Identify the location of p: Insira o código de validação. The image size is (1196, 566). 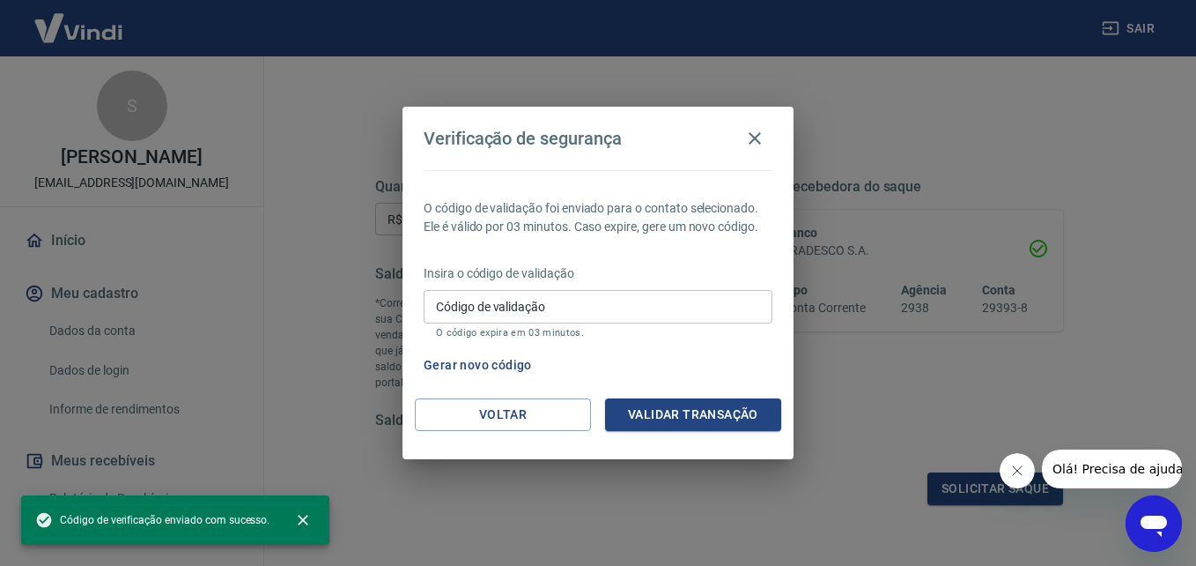
(598, 273).